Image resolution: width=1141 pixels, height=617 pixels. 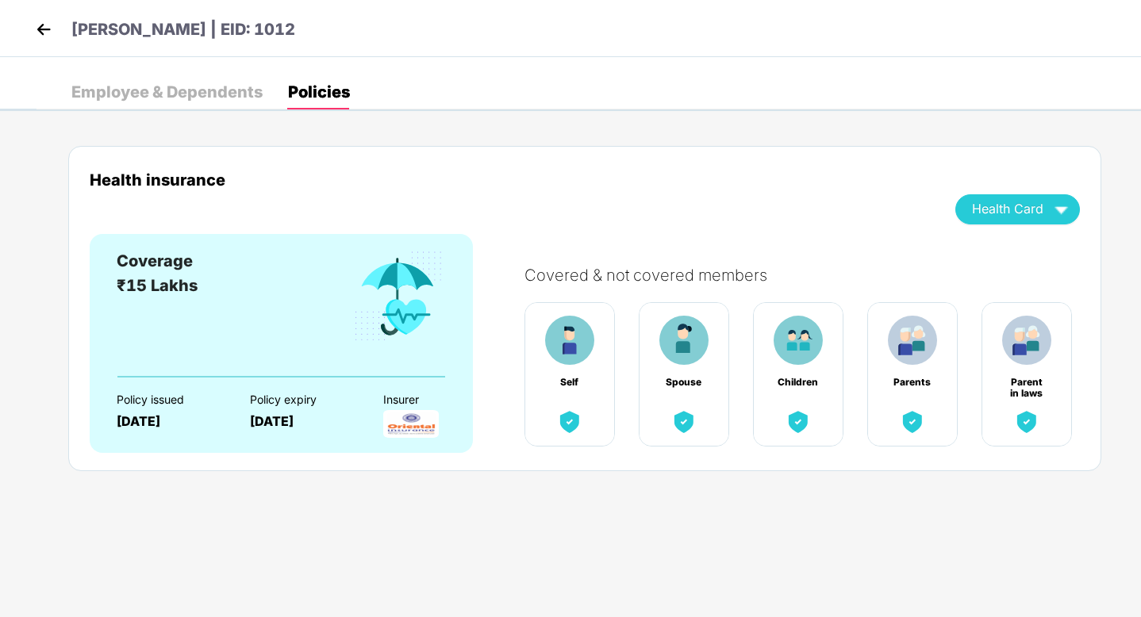 What do you see at coordinates (302, 400) in the screenshot?
I see `div: Policy expiry` at bounding box center [302, 400].